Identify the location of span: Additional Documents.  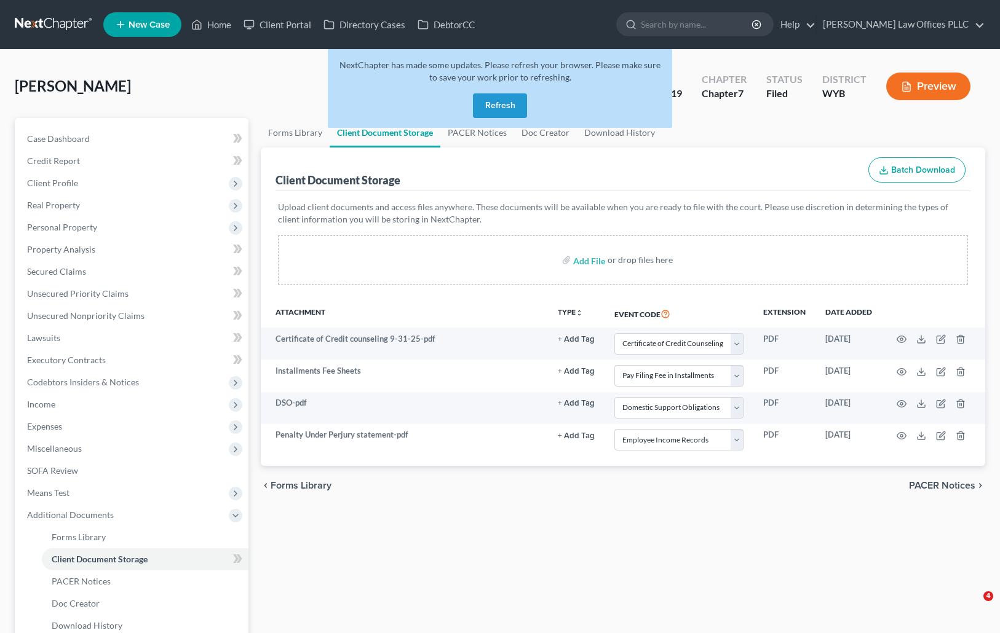
(70, 515).